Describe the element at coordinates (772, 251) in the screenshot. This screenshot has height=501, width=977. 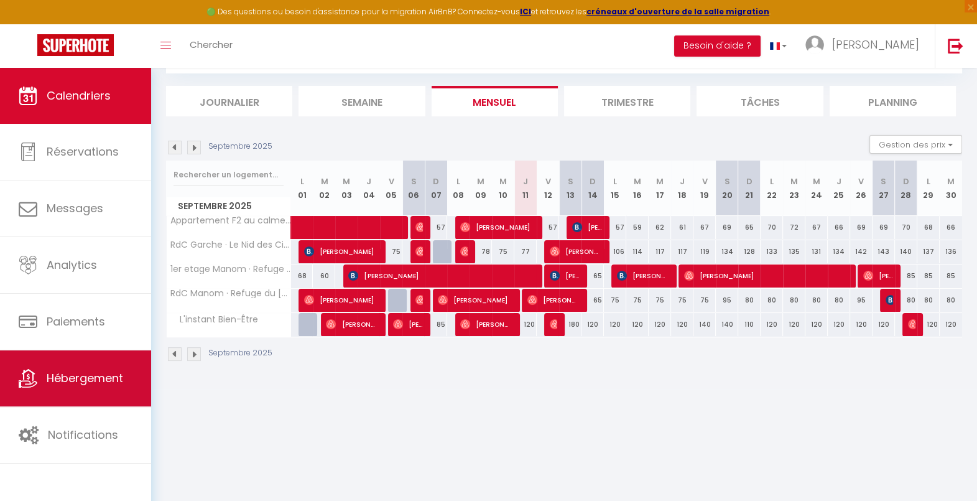
I see `div: 133` at that location.